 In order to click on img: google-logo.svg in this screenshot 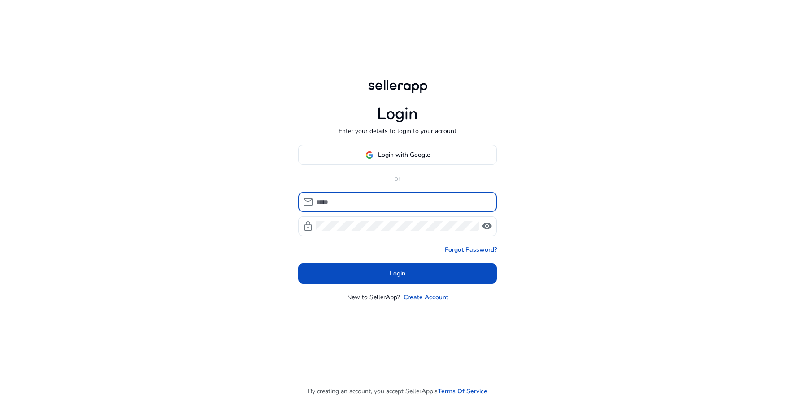, I will do `click(369, 155)`.